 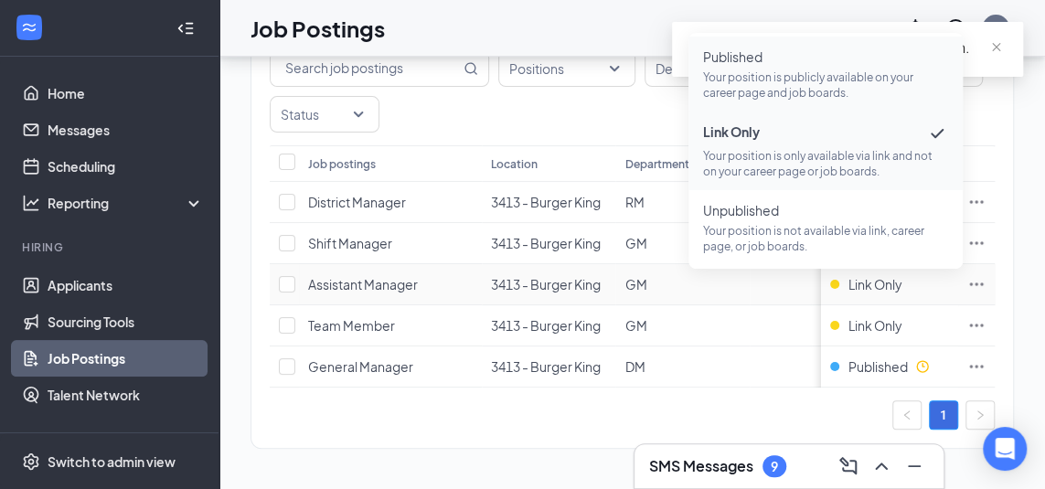 What do you see at coordinates (774, 466) in the screenshot?
I see `div: 9` at bounding box center [774, 466].